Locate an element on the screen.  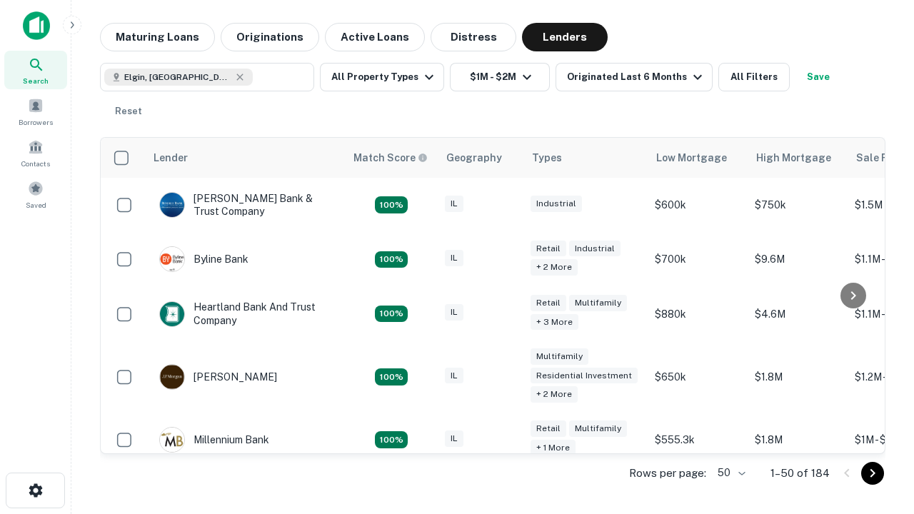
td: $9.6M is located at coordinates (797, 259).